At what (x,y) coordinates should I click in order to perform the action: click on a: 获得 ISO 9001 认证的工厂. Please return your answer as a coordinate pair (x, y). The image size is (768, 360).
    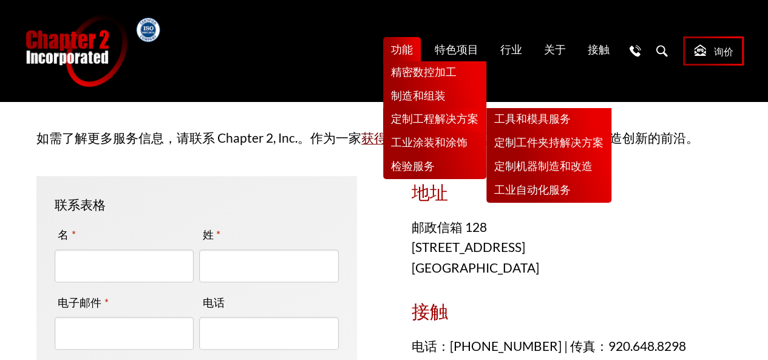
    Looking at the image, I should click on (434, 137).